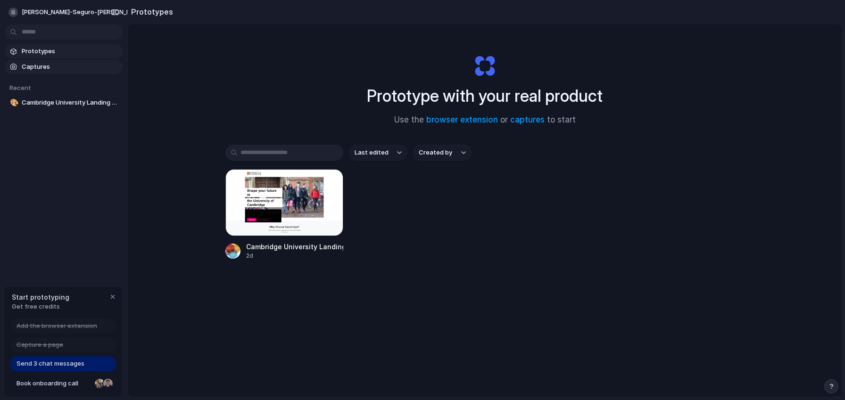  I want to click on a: 🎨Cambridge University Landing Page, so click(64, 103).